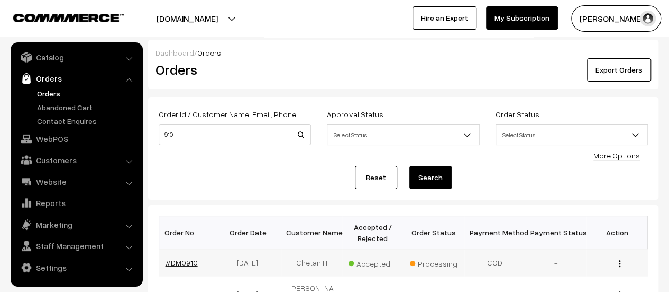 This screenshot has height=292, width=669. What do you see at coordinates (235, 134) in the screenshot?
I see `input: Order Id / Customer Name / Customer Email / Customer Phone` at bounding box center [235, 134].